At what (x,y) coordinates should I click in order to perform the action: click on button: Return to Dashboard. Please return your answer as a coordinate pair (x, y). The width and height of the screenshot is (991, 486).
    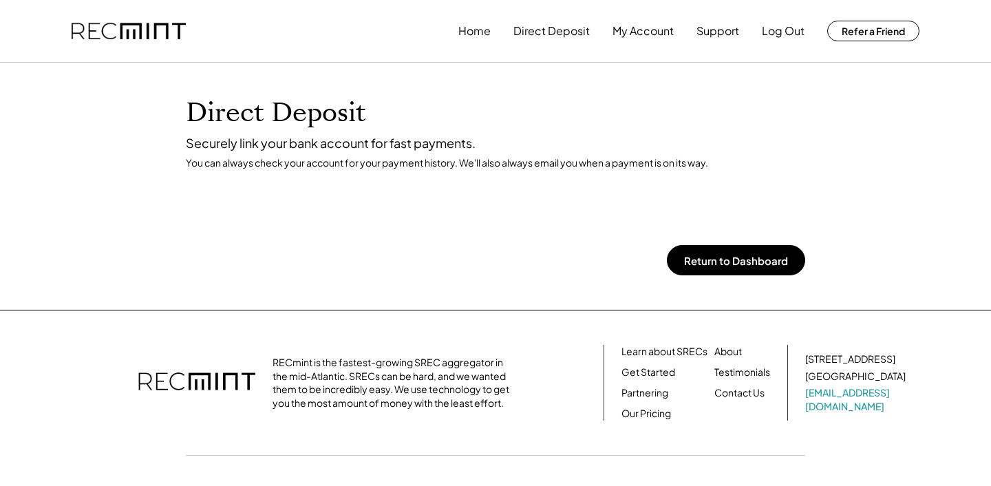
    Looking at the image, I should click on (736, 260).